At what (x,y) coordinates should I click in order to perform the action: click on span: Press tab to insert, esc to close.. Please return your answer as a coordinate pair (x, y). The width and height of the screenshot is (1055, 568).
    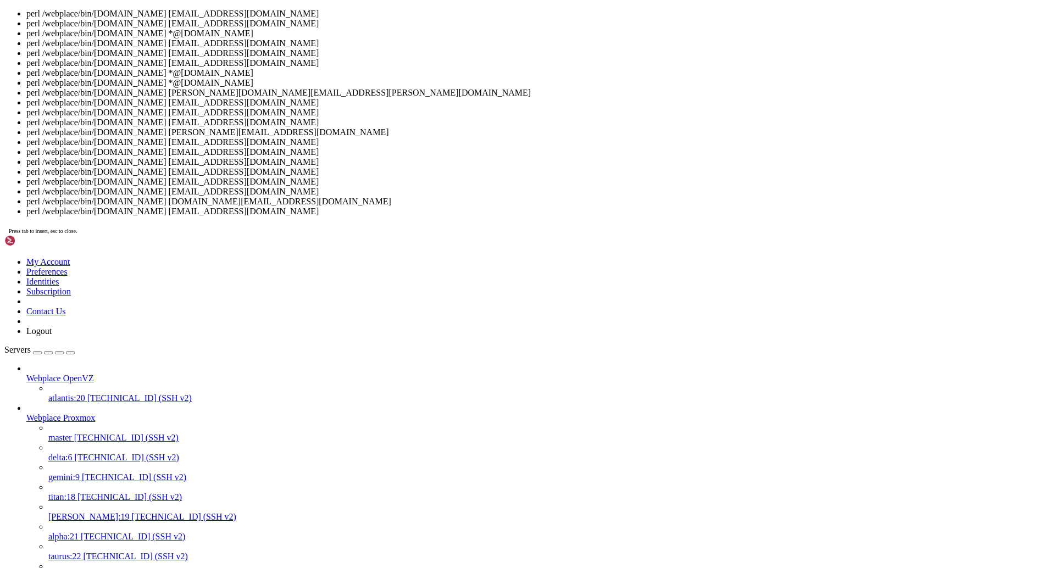
    Looking at the image, I should click on (43, 231).